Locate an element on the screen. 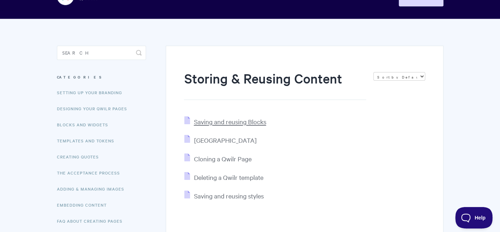 This screenshot has width=500, height=232. input: Search is located at coordinates (101, 53).